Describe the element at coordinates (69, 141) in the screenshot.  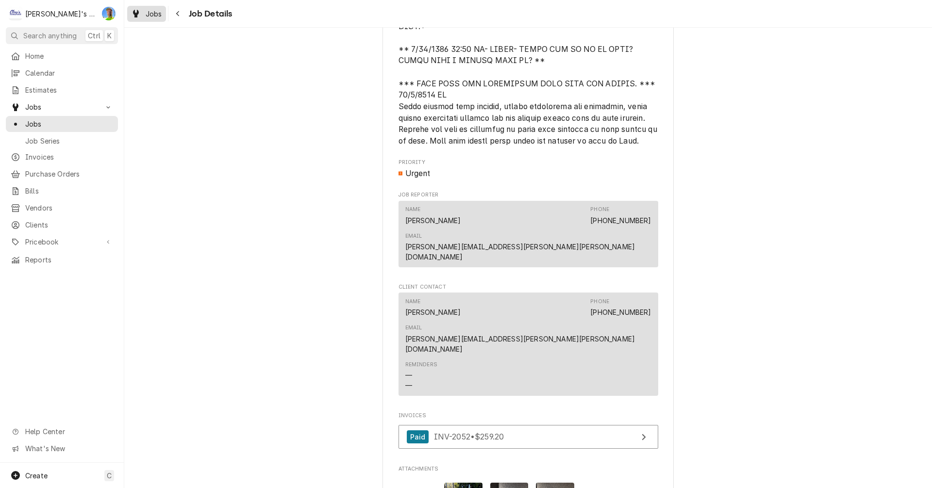
I see `span: Job Series` at that location.